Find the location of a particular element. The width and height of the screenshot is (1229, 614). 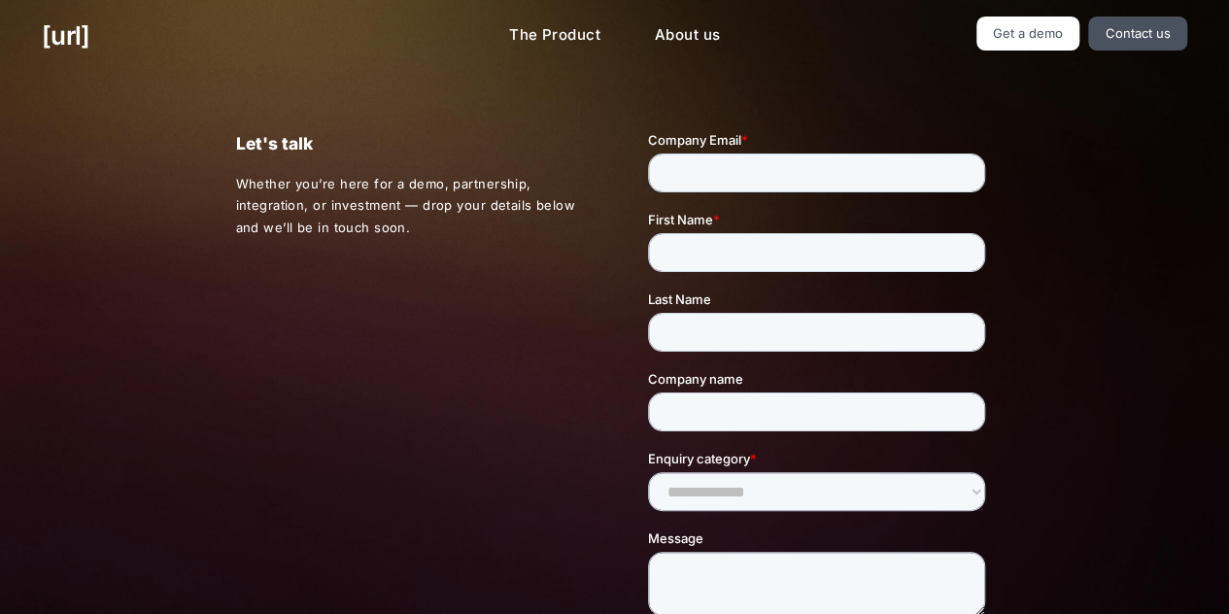

p: Let's talk is located at coordinates (407, 144).